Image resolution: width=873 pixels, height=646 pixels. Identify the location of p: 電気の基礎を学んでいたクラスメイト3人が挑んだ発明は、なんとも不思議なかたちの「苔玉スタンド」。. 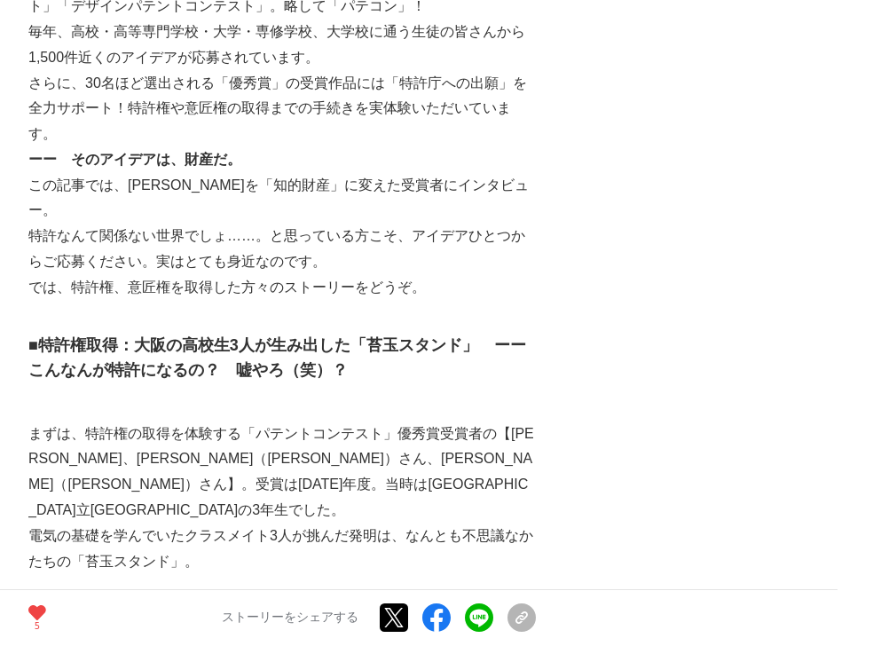
(282, 549).